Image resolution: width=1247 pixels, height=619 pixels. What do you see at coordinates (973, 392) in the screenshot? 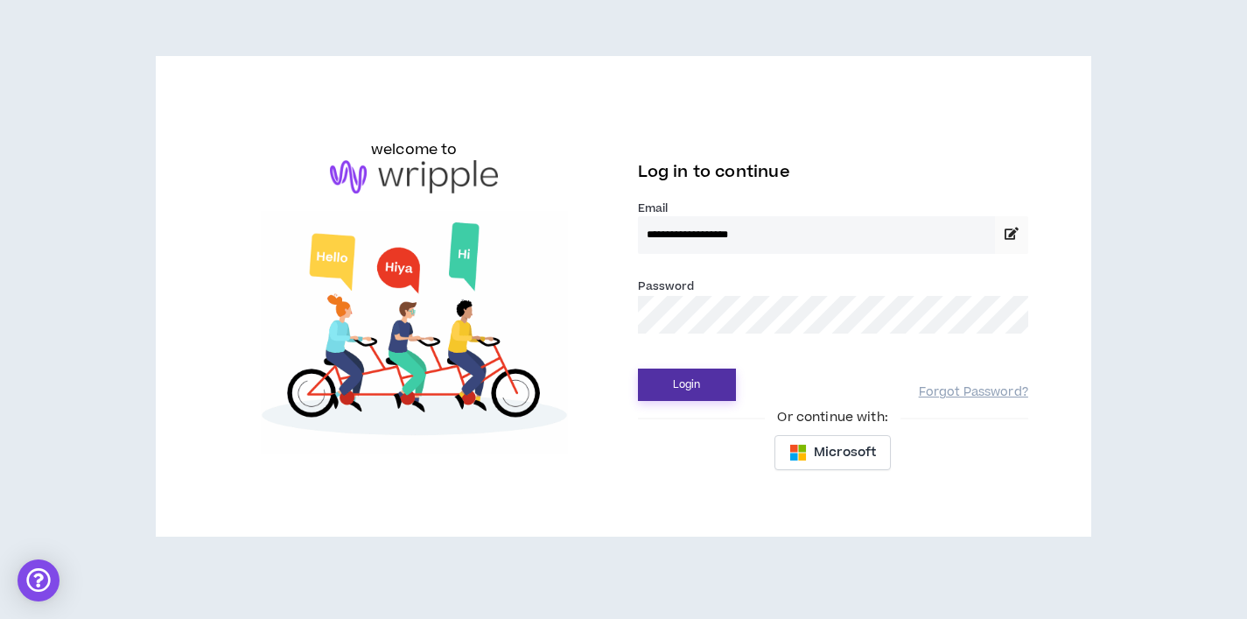
I see `a: Forgot Password?` at bounding box center [973, 392].